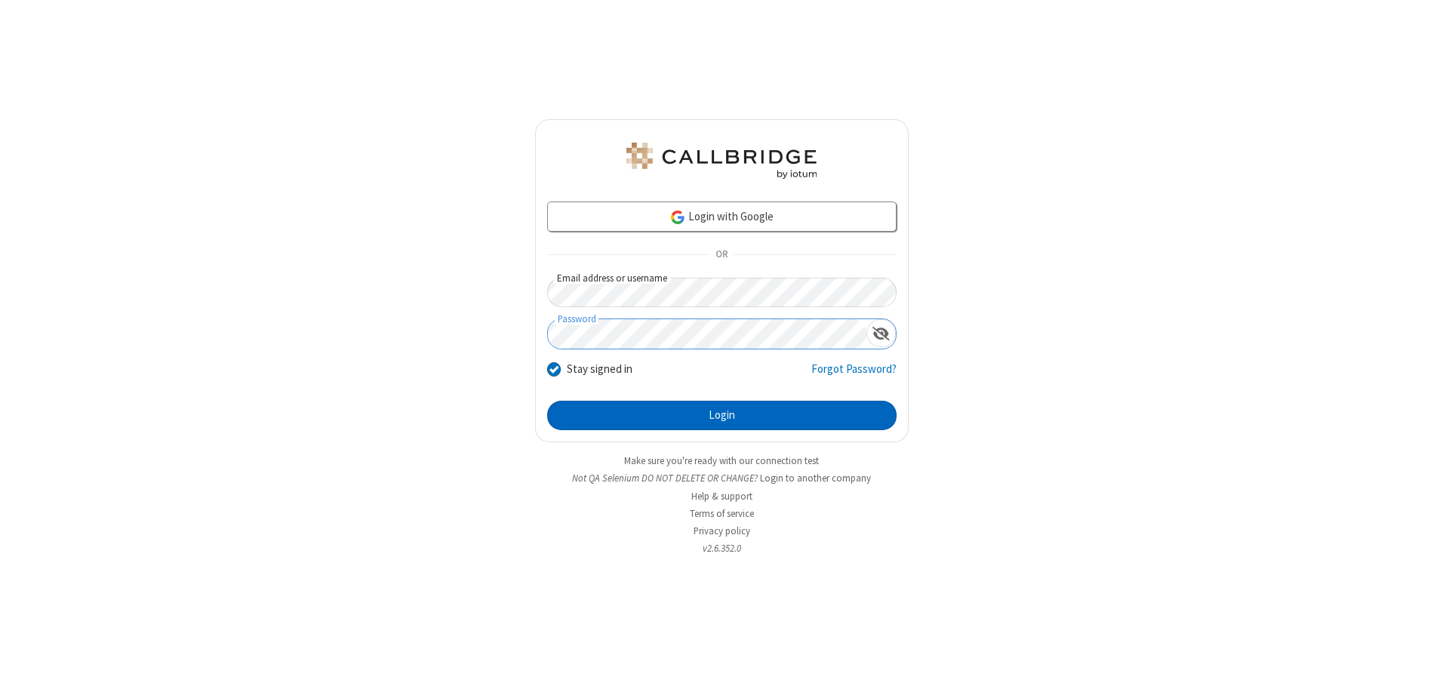 This screenshot has width=1443, height=686. What do you see at coordinates (599, 369) in the screenshot?
I see `label: Stay signed in` at bounding box center [599, 369].